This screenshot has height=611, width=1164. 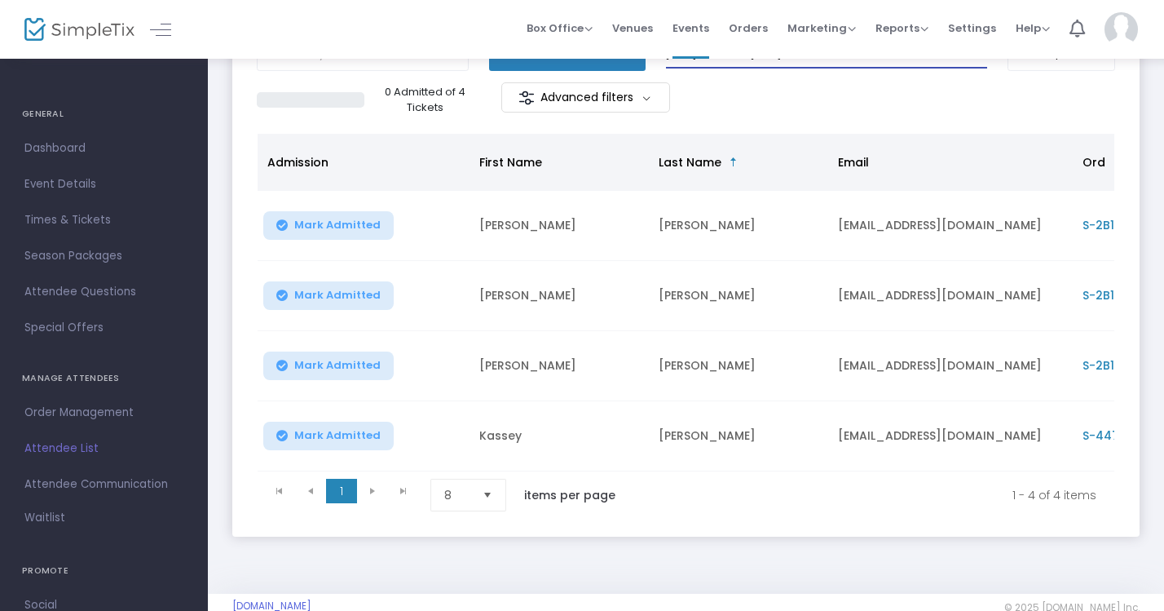 What do you see at coordinates (902, 28) in the screenshot?
I see `span: Reports` at bounding box center [902, 28].